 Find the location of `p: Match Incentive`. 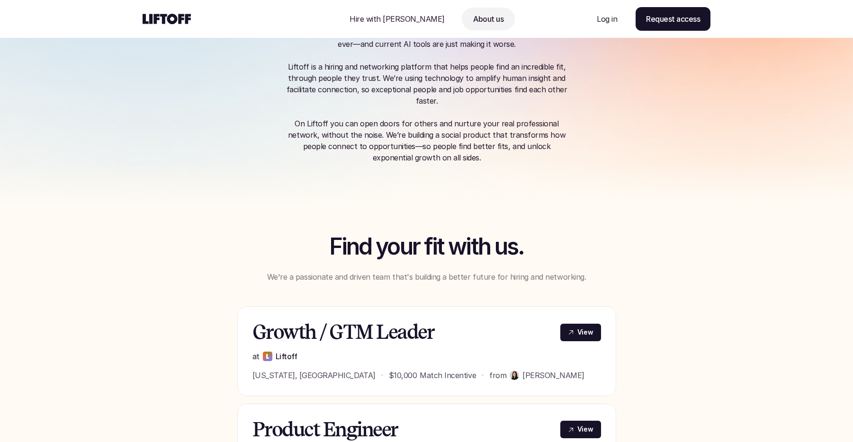

p: Match Incentive is located at coordinates (447, 375).